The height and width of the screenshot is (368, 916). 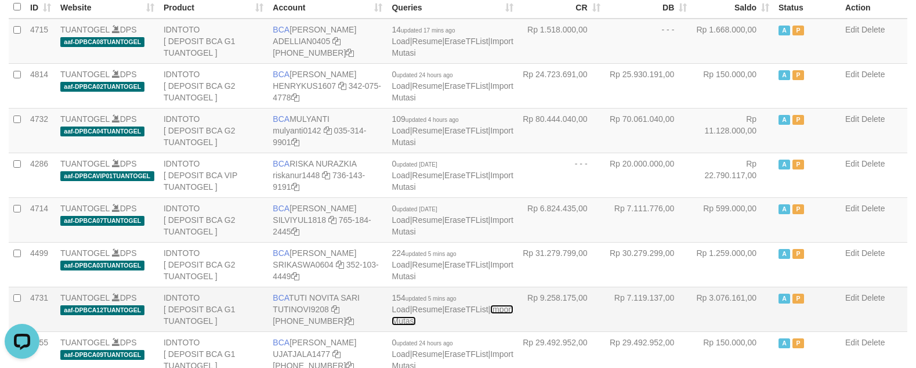 I want to click on a: Copy 5655032115 to clipboard, so click(x=350, y=53).